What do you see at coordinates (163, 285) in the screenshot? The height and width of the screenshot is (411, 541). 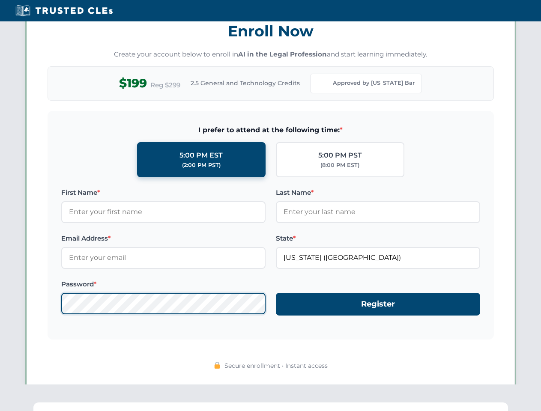 I see `label: Password` at bounding box center [163, 285].